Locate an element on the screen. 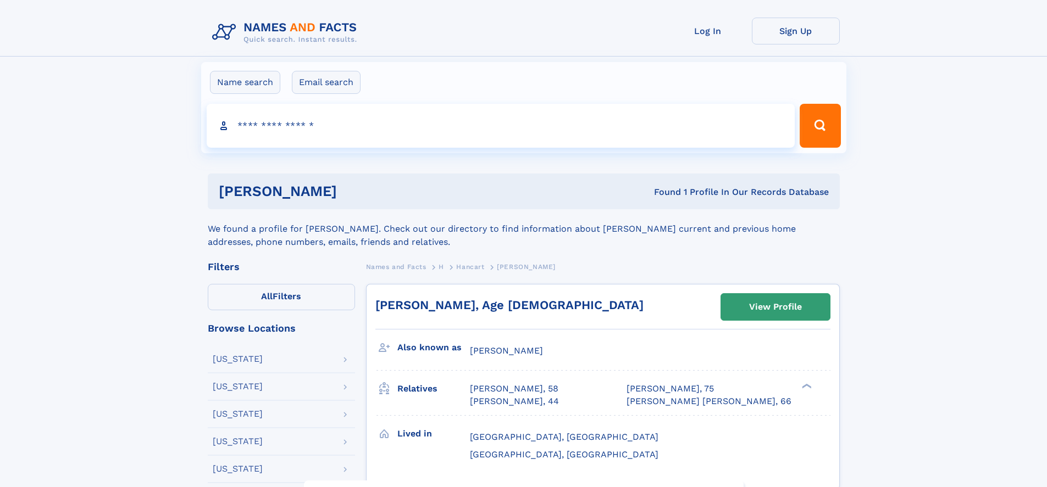 This screenshot has height=487, width=1047. a: H is located at coordinates (441, 267).